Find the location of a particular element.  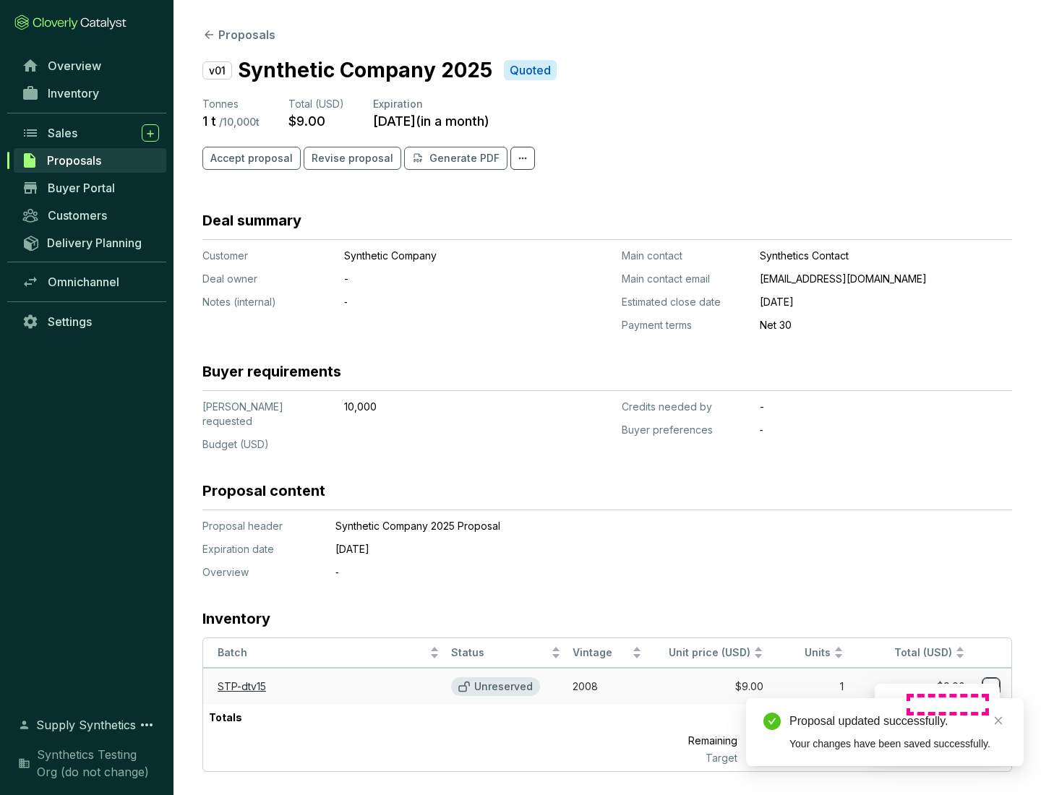

span: Proposals is located at coordinates (74, 160).